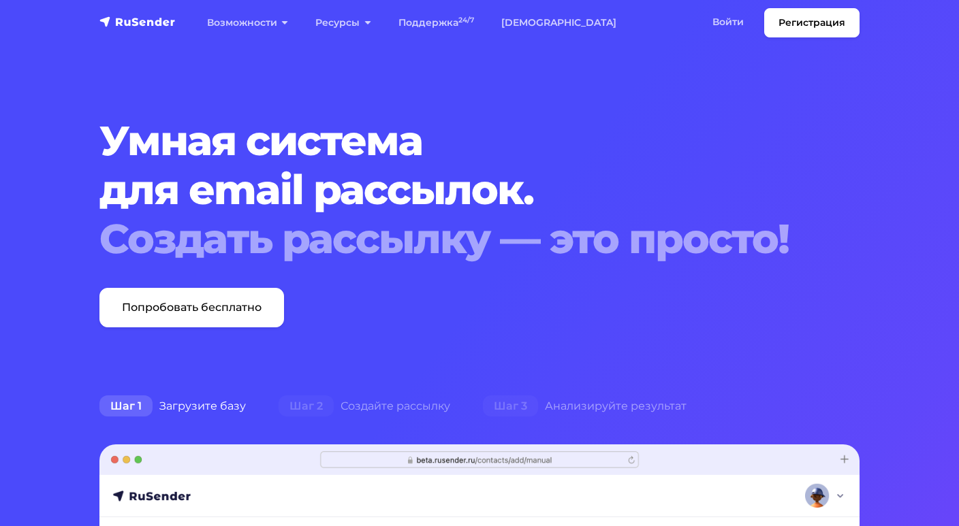 The width and height of the screenshot is (959, 526). What do you see at coordinates (447, 239) in the screenshot?
I see `div: Создать рассылку — это просто!` at bounding box center [447, 239].